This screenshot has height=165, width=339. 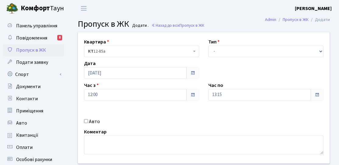 I want to click on span: Подати заявку, so click(x=32, y=62).